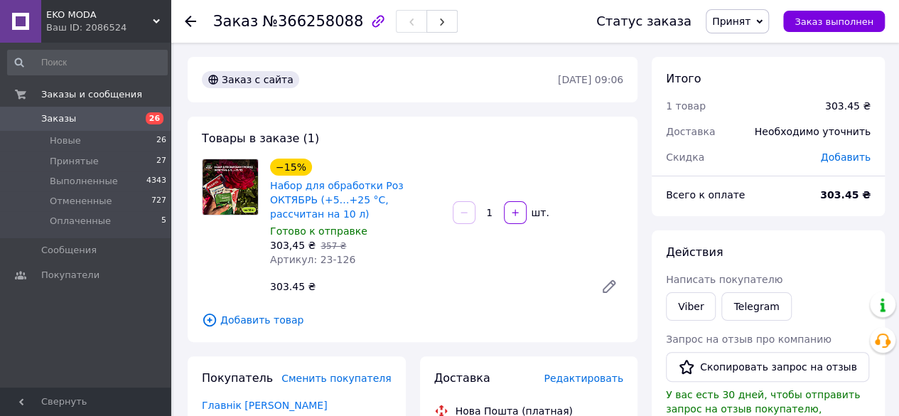 The height and width of the screenshot is (416, 899). I want to click on span: Всего к оплате, so click(705, 195).